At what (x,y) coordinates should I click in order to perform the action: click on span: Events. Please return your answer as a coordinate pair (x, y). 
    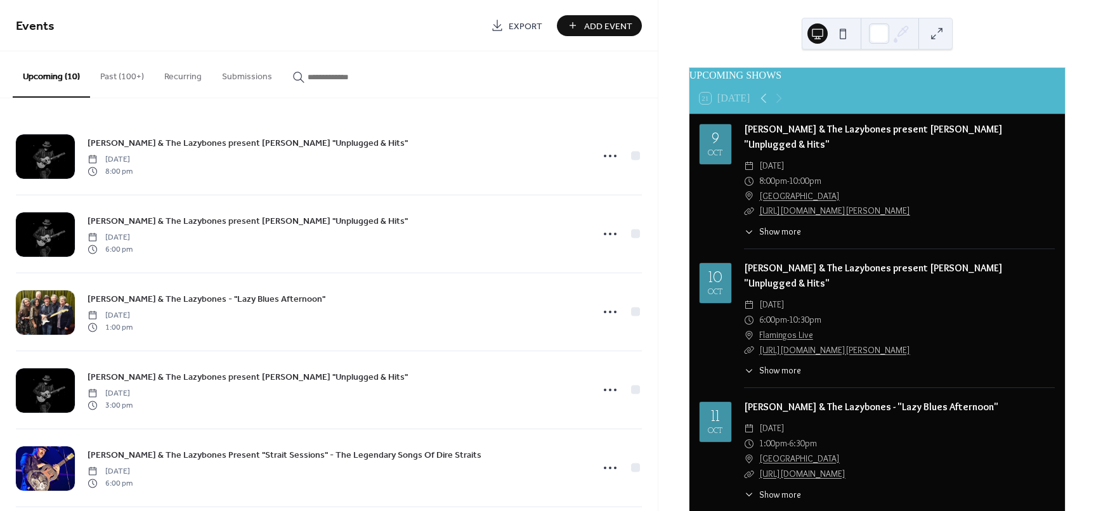
    Looking at the image, I should click on (35, 26).